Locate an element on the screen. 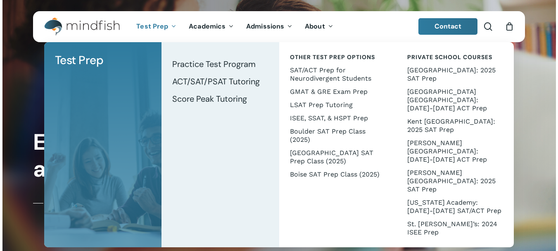 The height and width of the screenshot is (251, 558). span: ACT/SAT/PSAT Tutoring is located at coordinates (216, 81).